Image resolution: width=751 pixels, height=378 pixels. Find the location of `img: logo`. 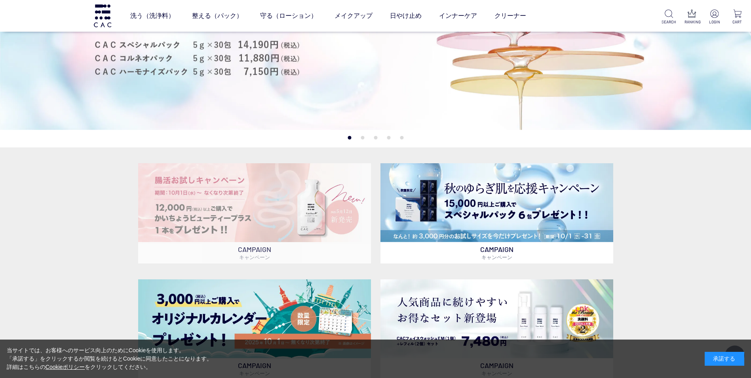

img: logo is located at coordinates (103, 15).